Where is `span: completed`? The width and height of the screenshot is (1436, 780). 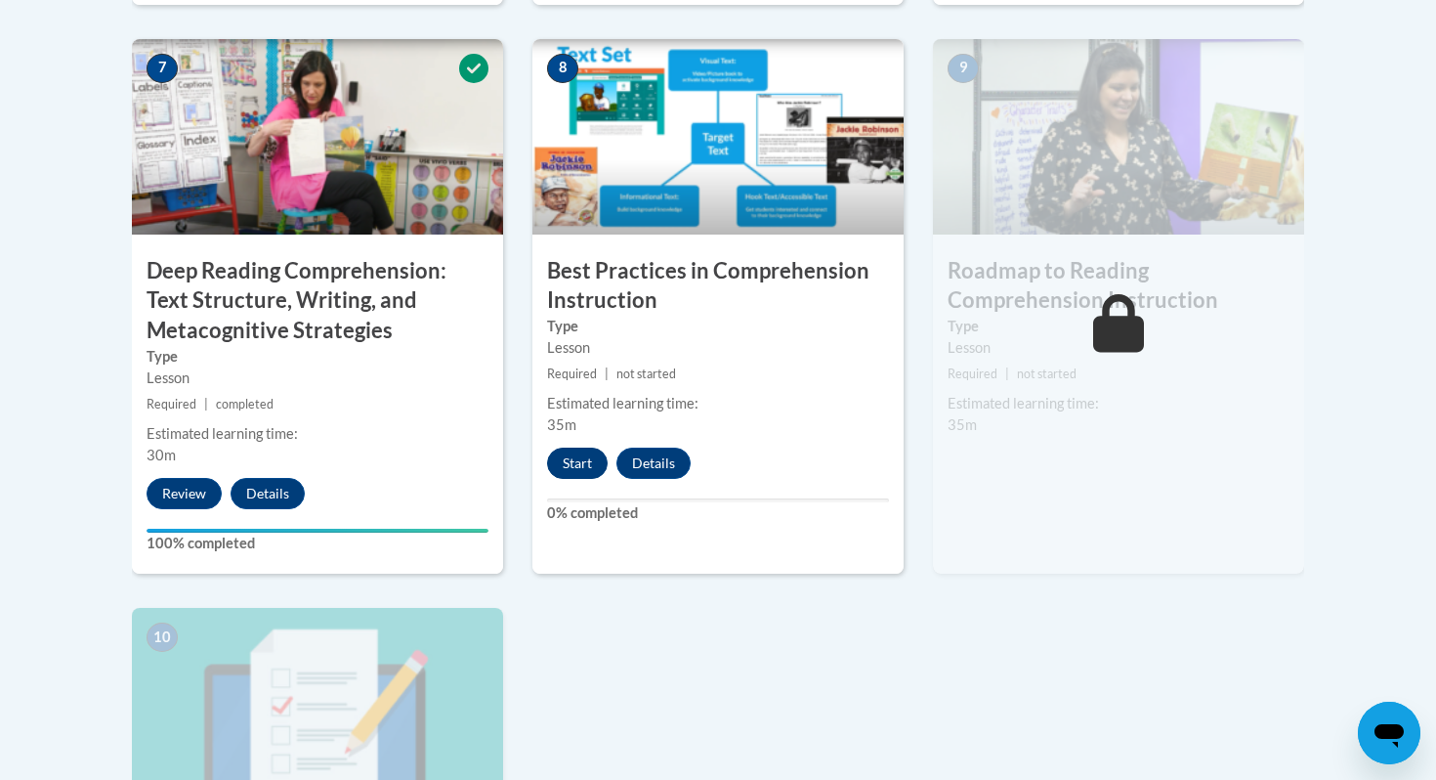 span: completed is located at coordinates (244, 404).